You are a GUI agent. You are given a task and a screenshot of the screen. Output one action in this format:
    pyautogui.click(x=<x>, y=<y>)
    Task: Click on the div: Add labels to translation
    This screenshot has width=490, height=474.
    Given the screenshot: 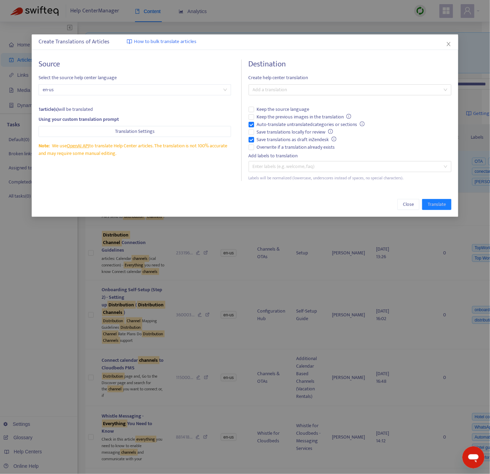 What is the action you would take?
    pyautogui.click(x=350, y=156)
    